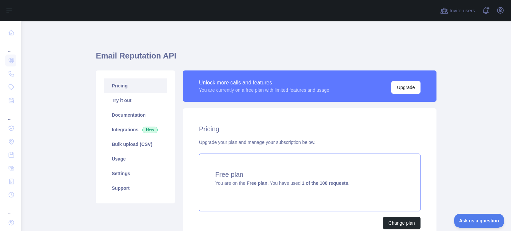 The height and width of the screenshot is (231, 511). Describe the element at coordinates (135, 86) in the screenshot. I see `a: Pricing` at that location.